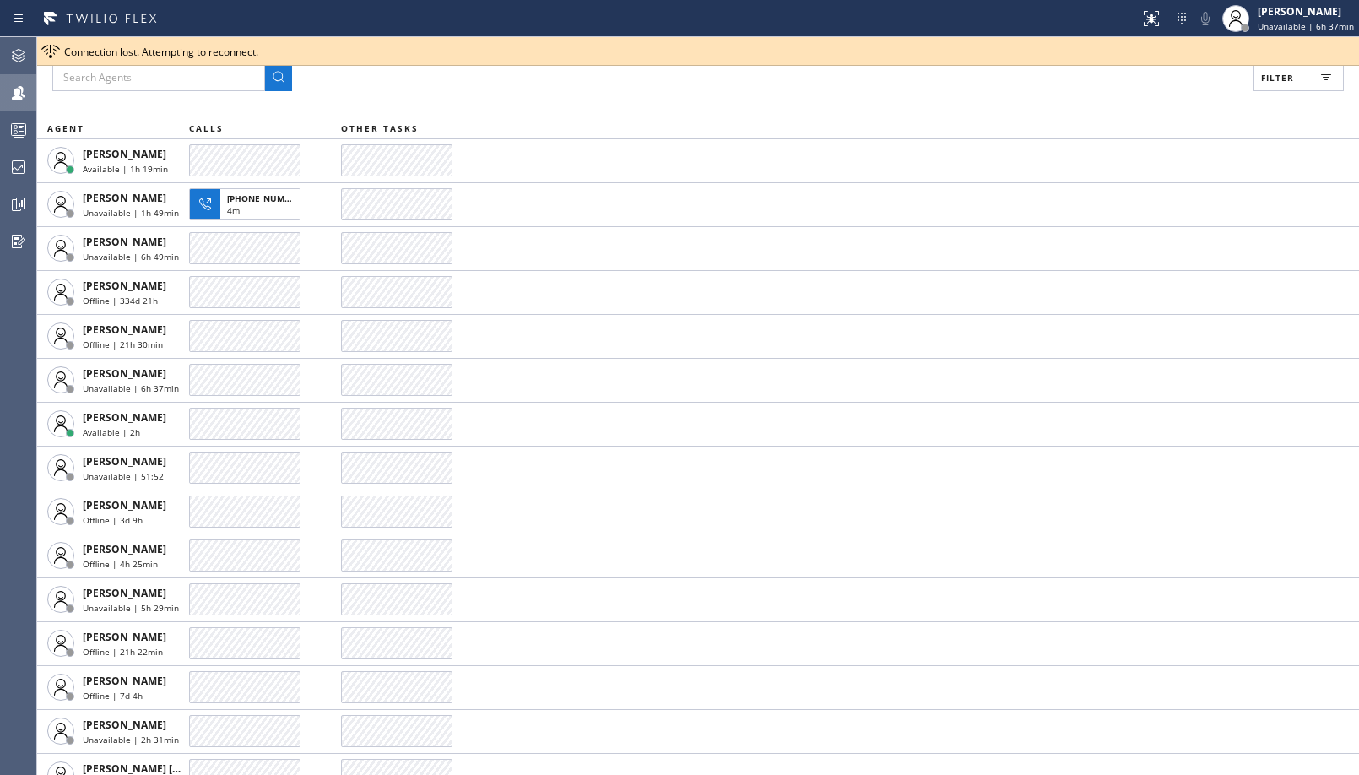 This screenshot has height=775, width=1359. Describe the element at coordinates (380, 128) in the screenshot. I see `span: OTHER TASKS` at that location.